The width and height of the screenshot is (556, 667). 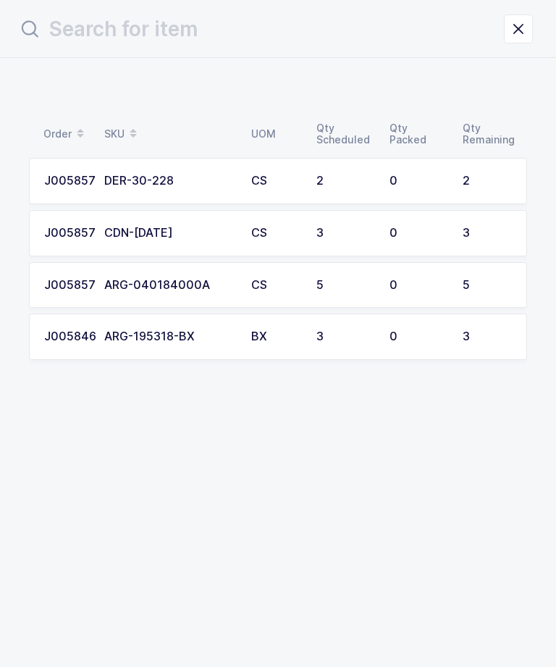 What do you see at coordinates (518, 29) in the screenshot?
I see `button: close drawer` at bounding box center [518, 29].